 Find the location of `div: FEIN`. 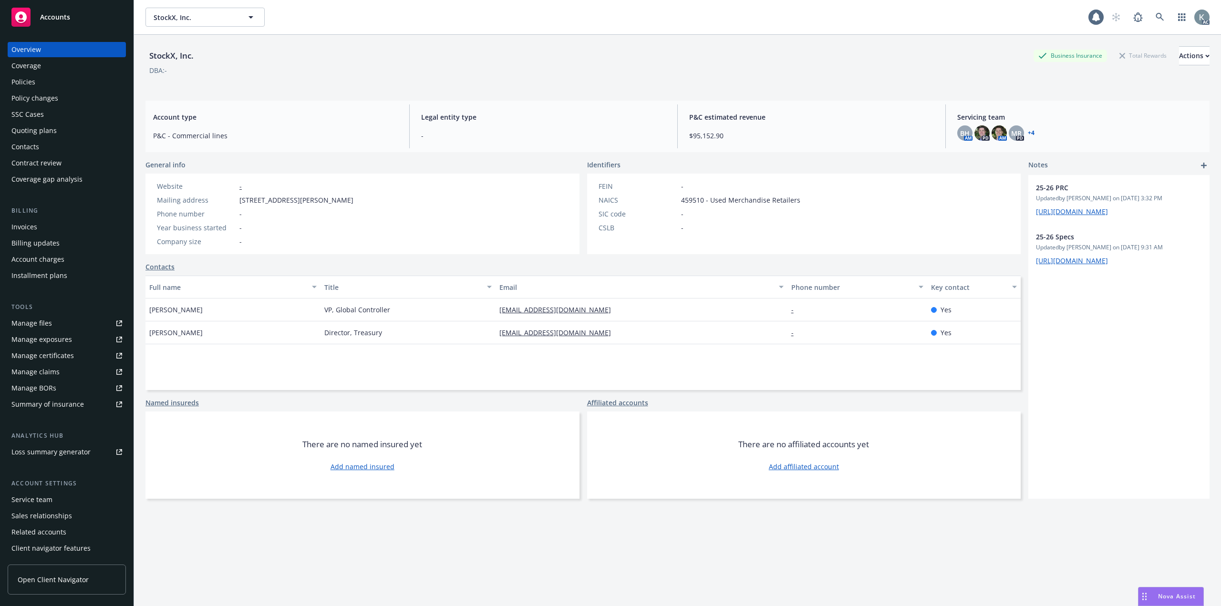

div: FEIN is located at coordinates (638, 186).